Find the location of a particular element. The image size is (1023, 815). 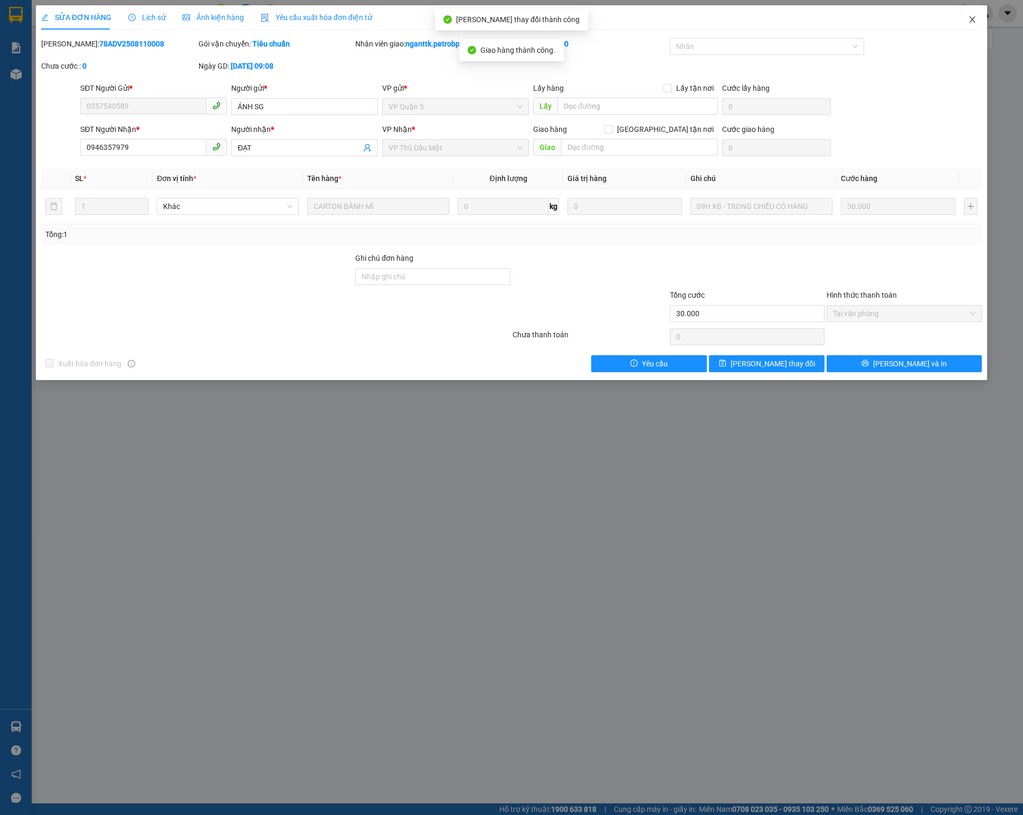

button: Close is located at coordinates (972, 20).